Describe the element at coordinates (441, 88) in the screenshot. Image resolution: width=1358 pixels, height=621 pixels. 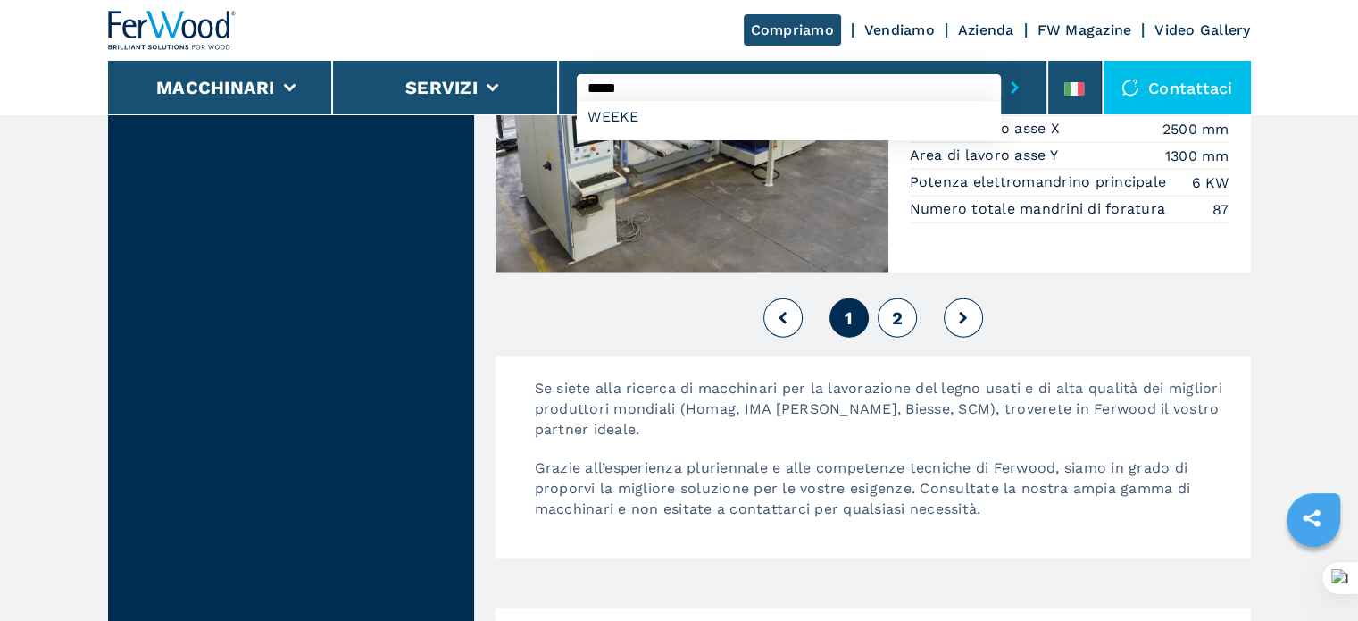
I see `button: Servizi` at that location.